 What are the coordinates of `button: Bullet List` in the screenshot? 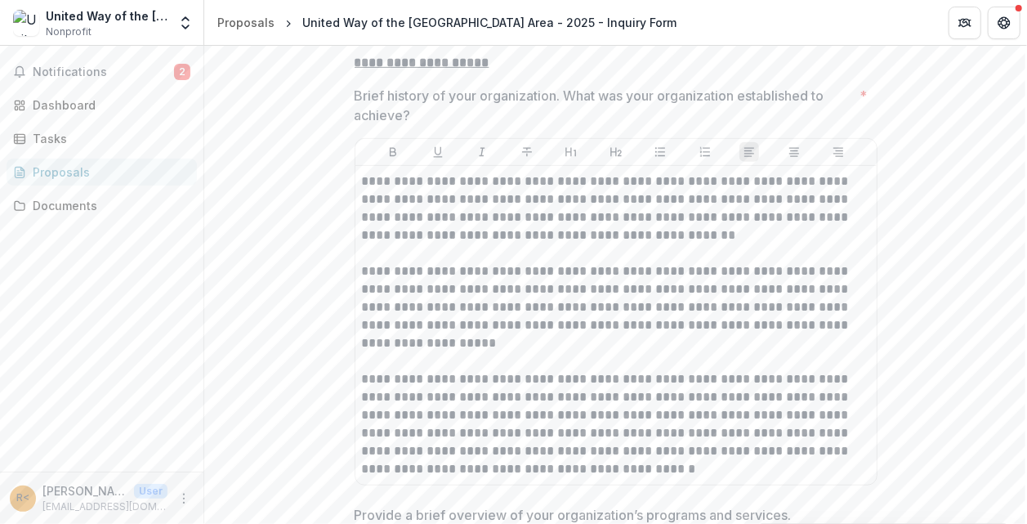 It's located at (660, 152).